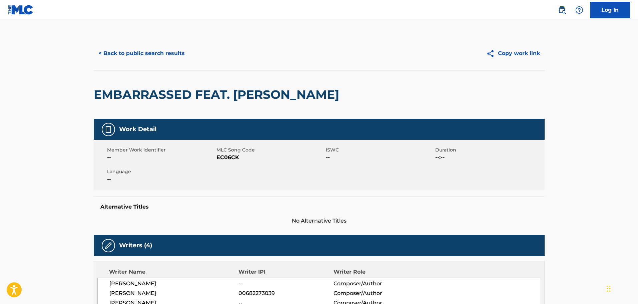  I want to click on div: Writer IPI, so click(286, 272).